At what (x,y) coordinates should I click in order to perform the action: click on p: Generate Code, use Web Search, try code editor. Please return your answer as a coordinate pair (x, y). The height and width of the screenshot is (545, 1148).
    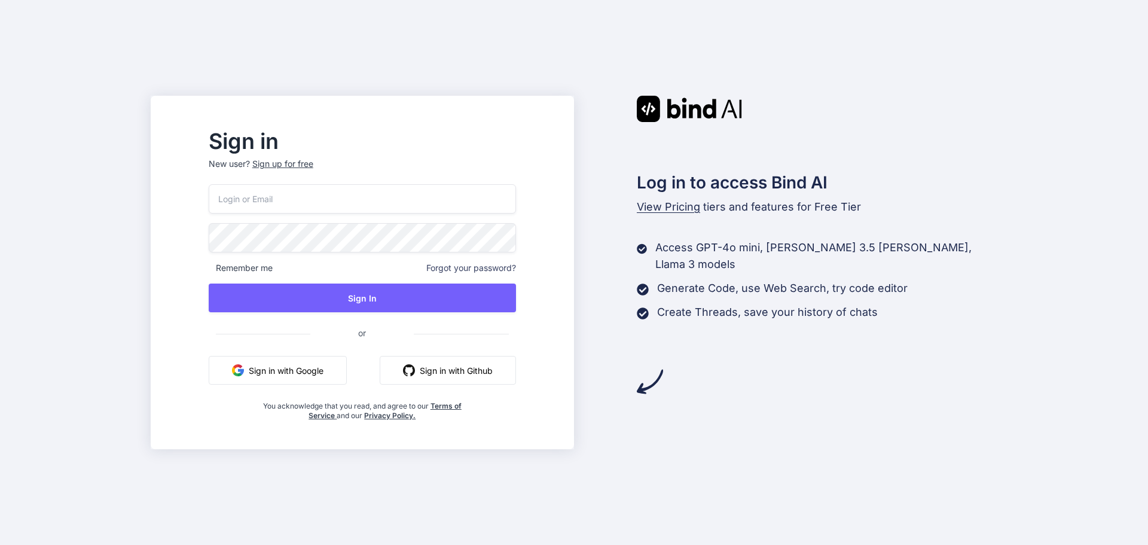
    Looking at the image, I should click on (782, 288).